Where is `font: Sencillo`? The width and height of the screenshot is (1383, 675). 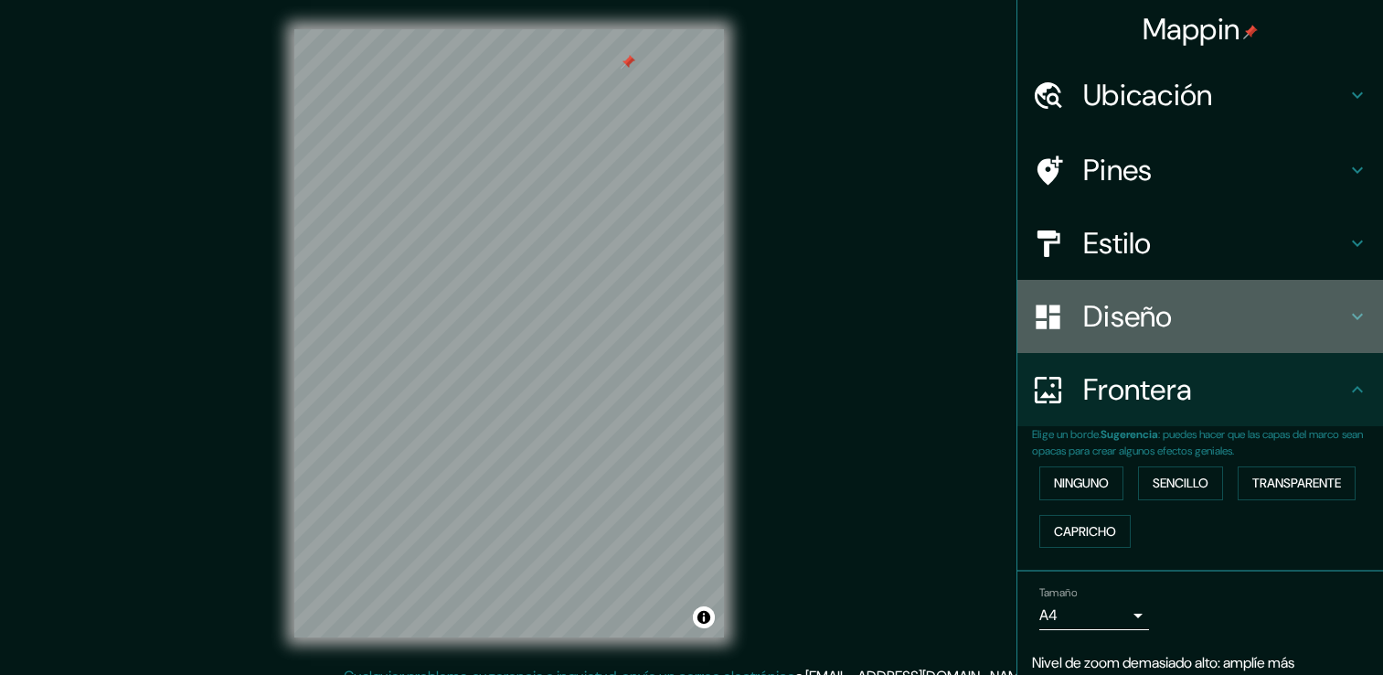
font: Sencillo is located at coordinates (1180, 483).